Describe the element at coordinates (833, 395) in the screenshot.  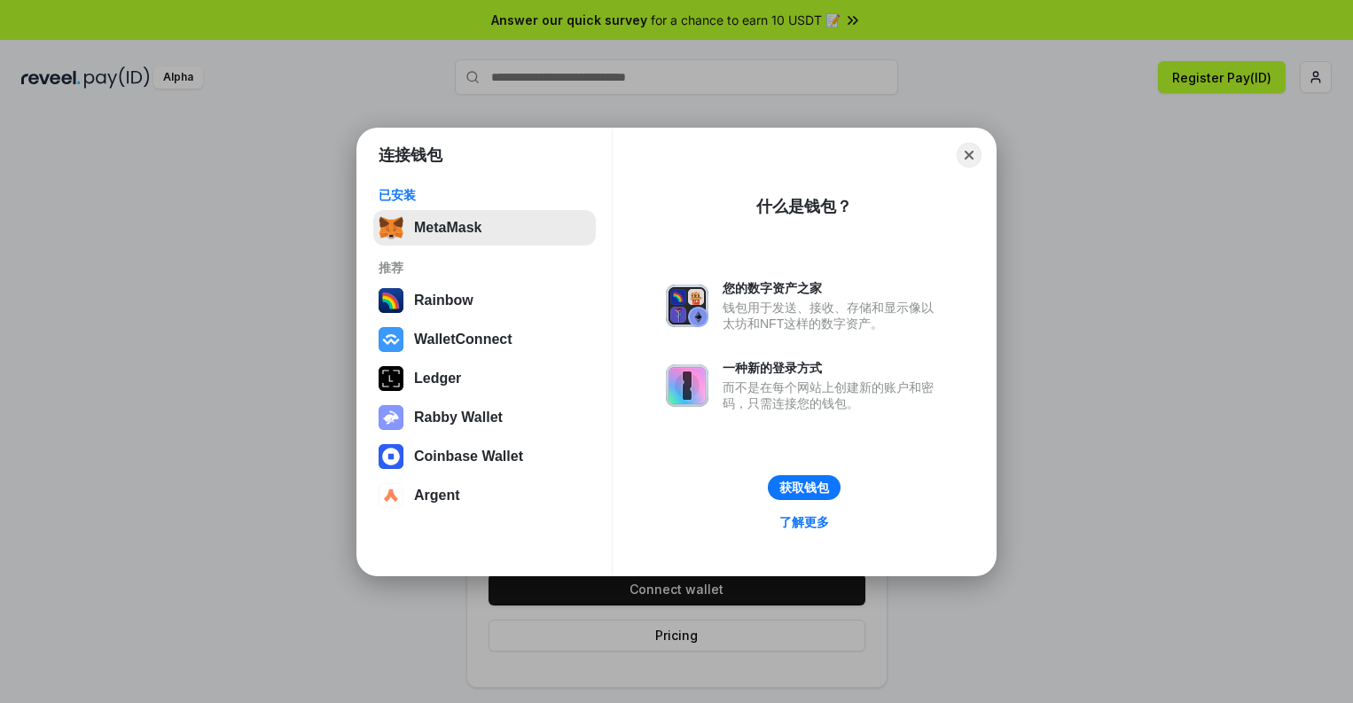
I see `div: 而不是在每个网站上创建新的账户和密码，只需连接您的钱包。` at that location.